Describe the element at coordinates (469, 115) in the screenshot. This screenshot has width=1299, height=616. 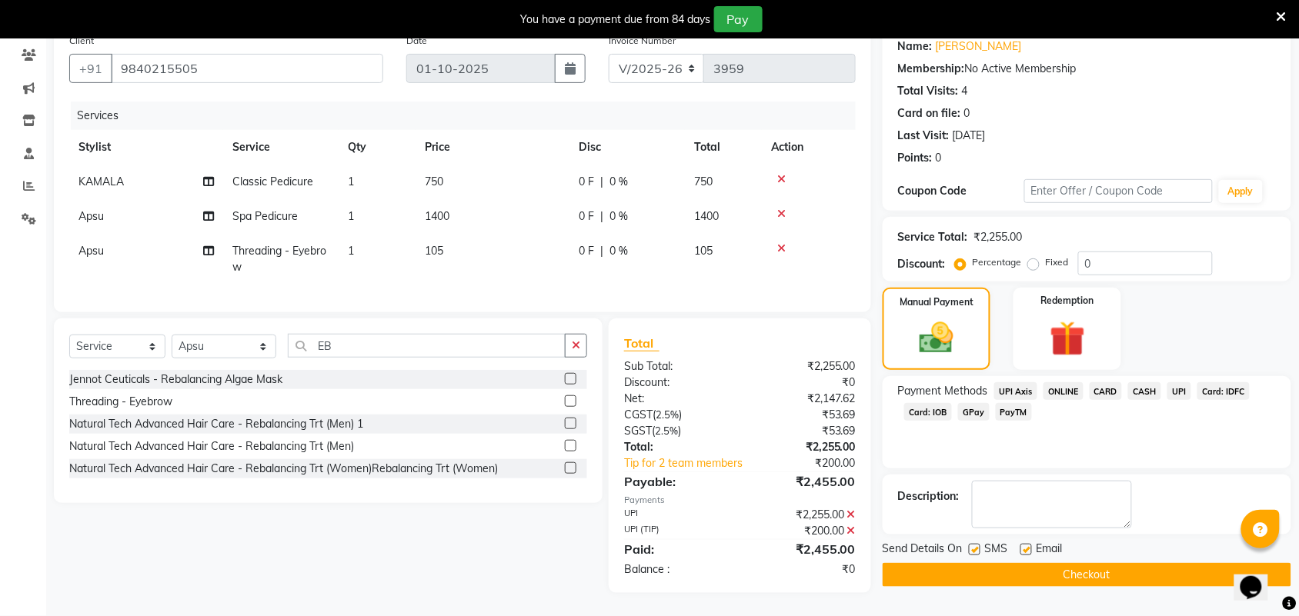
I see `div: Services` at that location.